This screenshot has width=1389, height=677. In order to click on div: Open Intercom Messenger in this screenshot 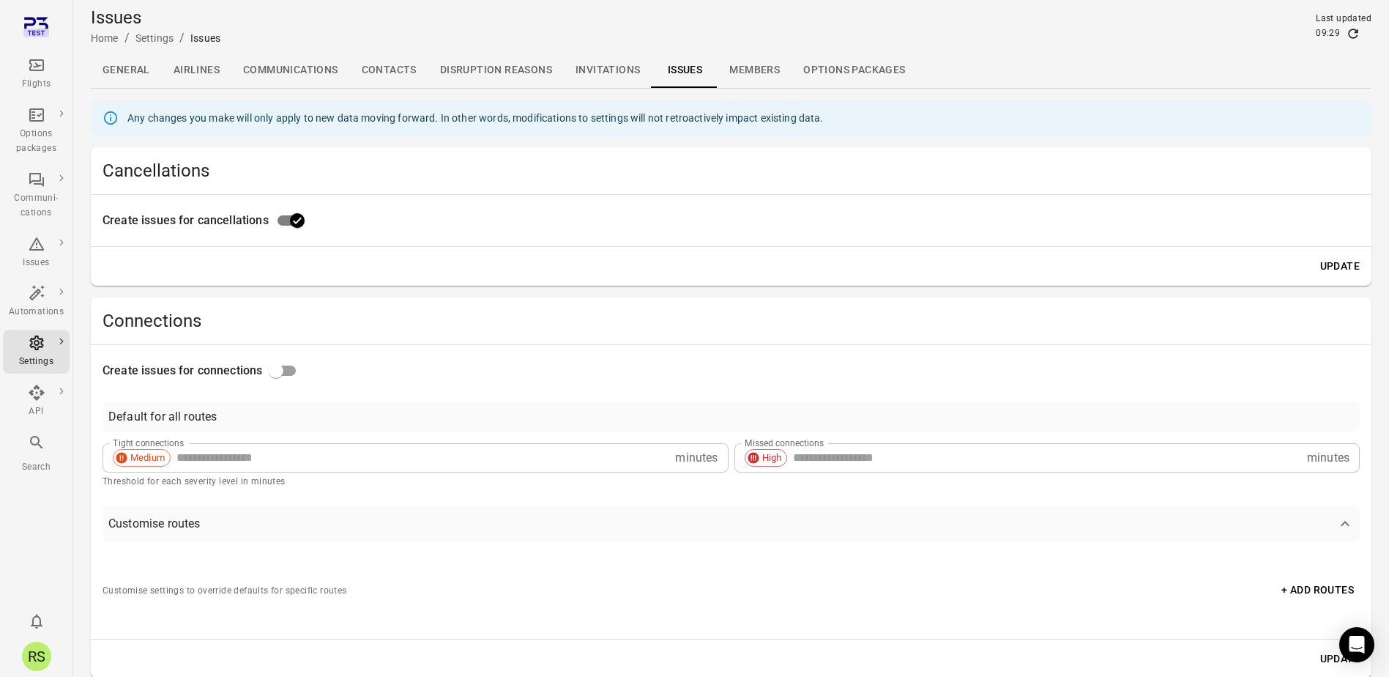, I will do `click(1357, 644)`.